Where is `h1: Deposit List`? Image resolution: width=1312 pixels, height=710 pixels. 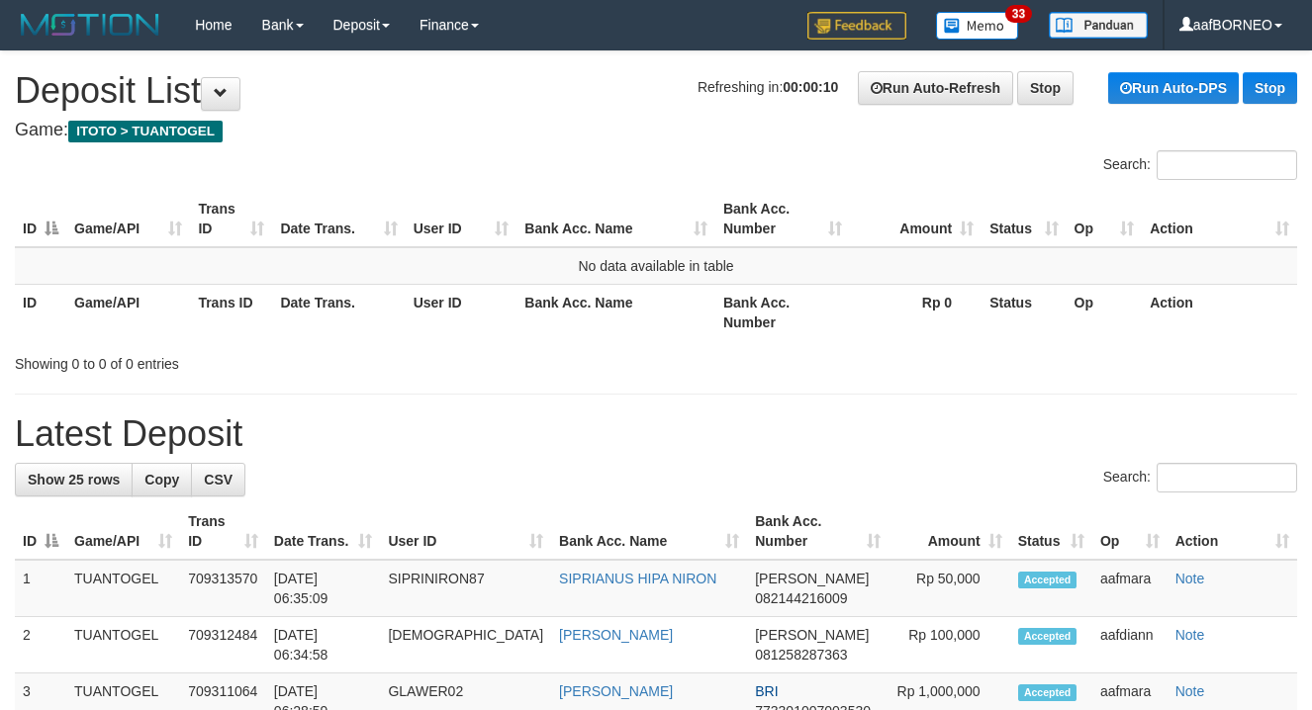
h1: Deposit List is located at coordinates (656, 91).